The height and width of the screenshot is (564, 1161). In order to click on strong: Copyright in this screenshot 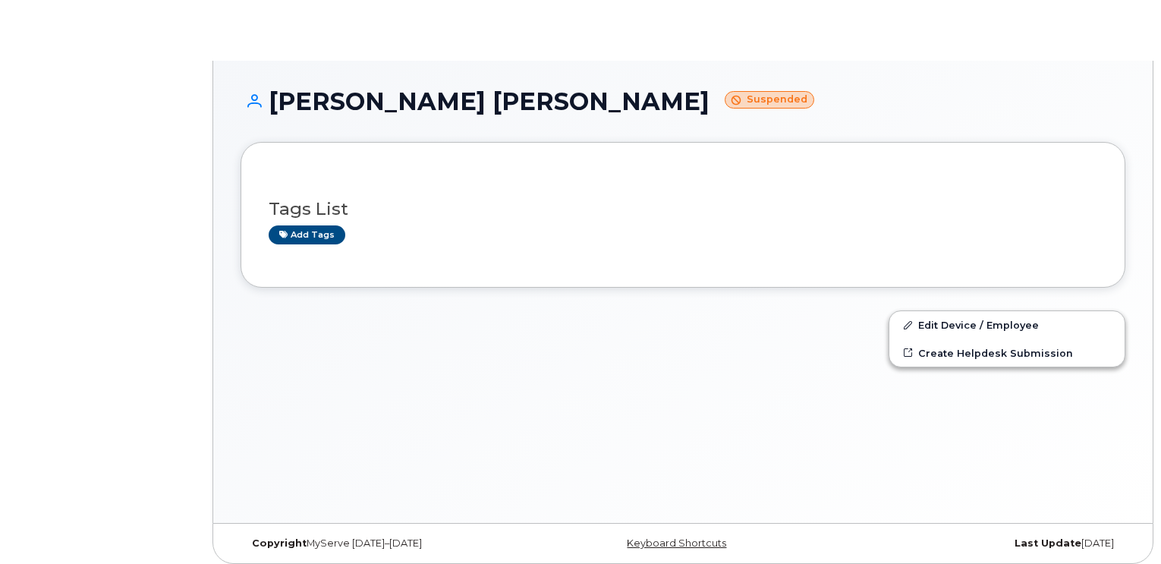, I will do `click(279, 543)`.